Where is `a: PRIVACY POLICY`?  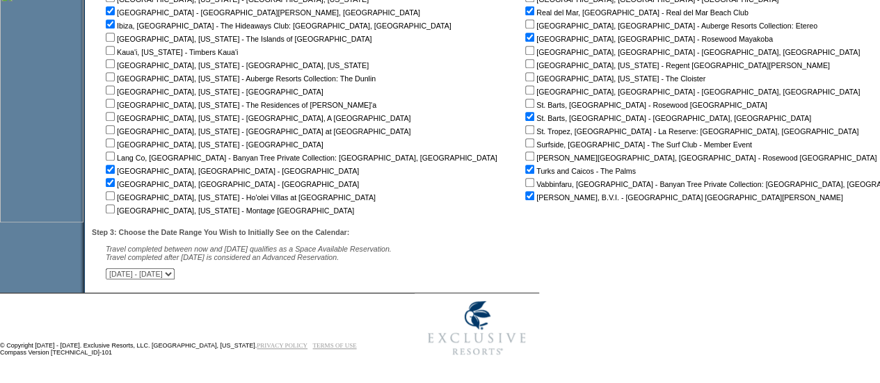 a: PRIVACY POLICY is located at coordinates (282, 346).